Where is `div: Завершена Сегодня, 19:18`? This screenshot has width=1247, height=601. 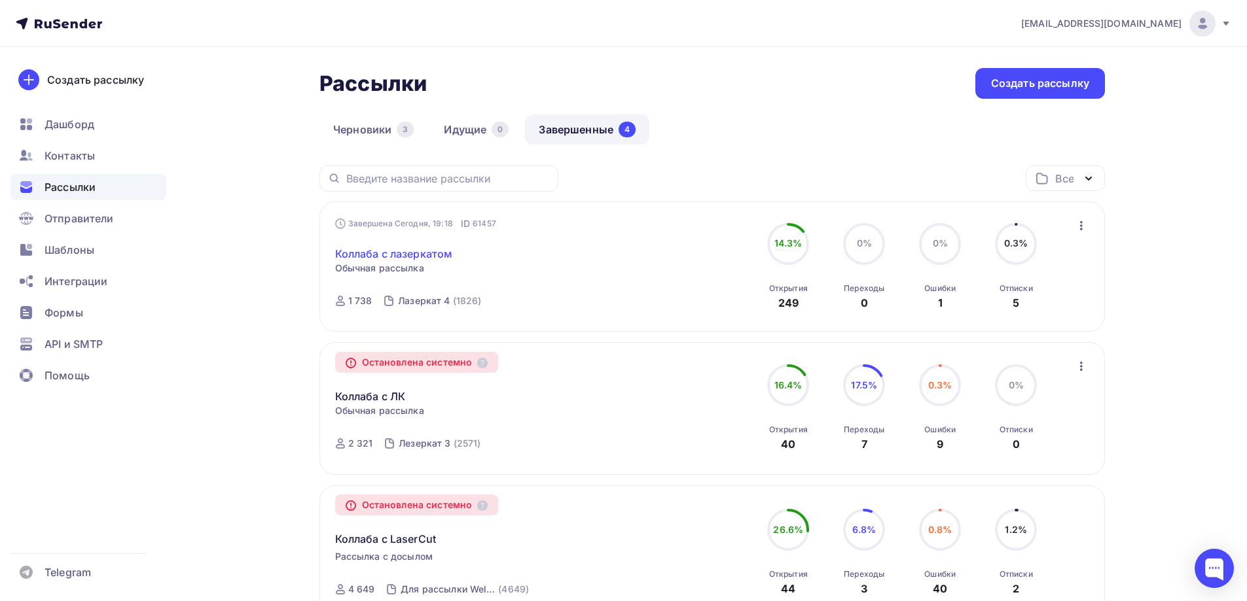 div: Завершена Сегодня, 19:18 is located at coordinates (416, 224).